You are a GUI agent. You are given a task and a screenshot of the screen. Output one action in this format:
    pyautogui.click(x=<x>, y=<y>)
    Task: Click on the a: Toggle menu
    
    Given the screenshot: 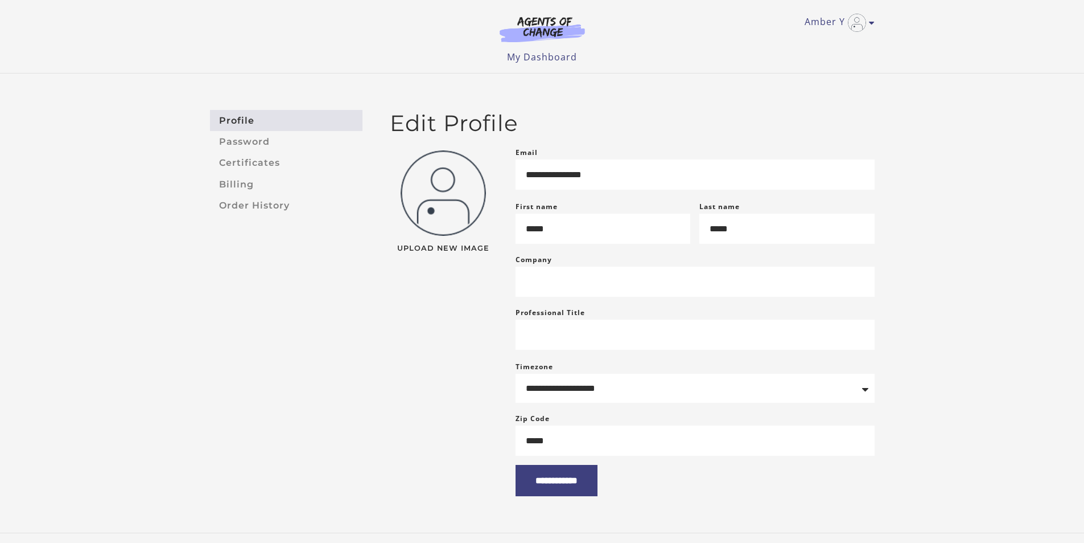 What is the action you would take?
    pyautogui.click(x=837, y=23)
    